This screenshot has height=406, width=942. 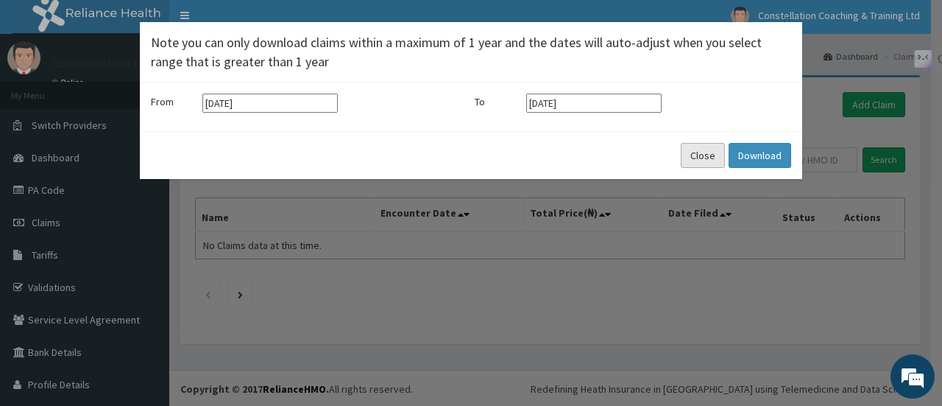 I want to click on div: Minimize live chat window, so click(x=259, y=25).